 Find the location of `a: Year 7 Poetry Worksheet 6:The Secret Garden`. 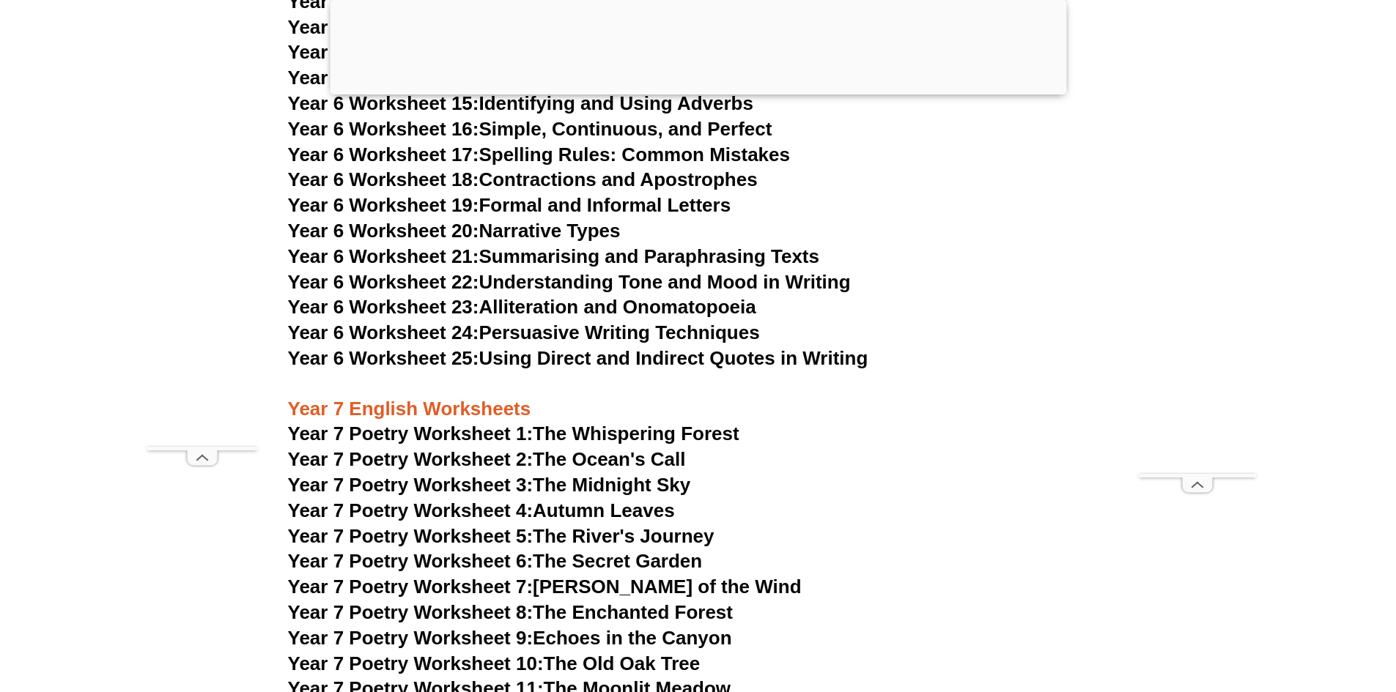

a: Year 7 Poetry Worksheet 6:The Secret Garden is located at coordinates (495, 561).